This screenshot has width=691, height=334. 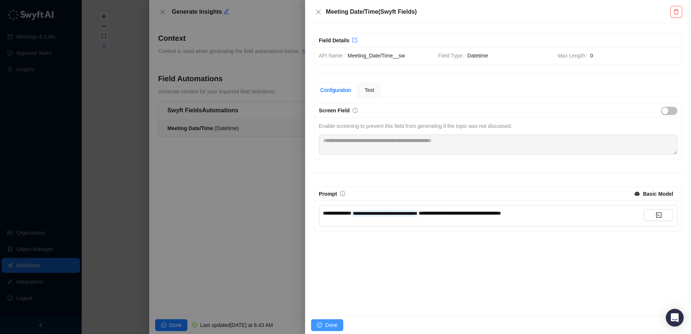 I want to click on div: Configuration, so click(x=335, y=90).